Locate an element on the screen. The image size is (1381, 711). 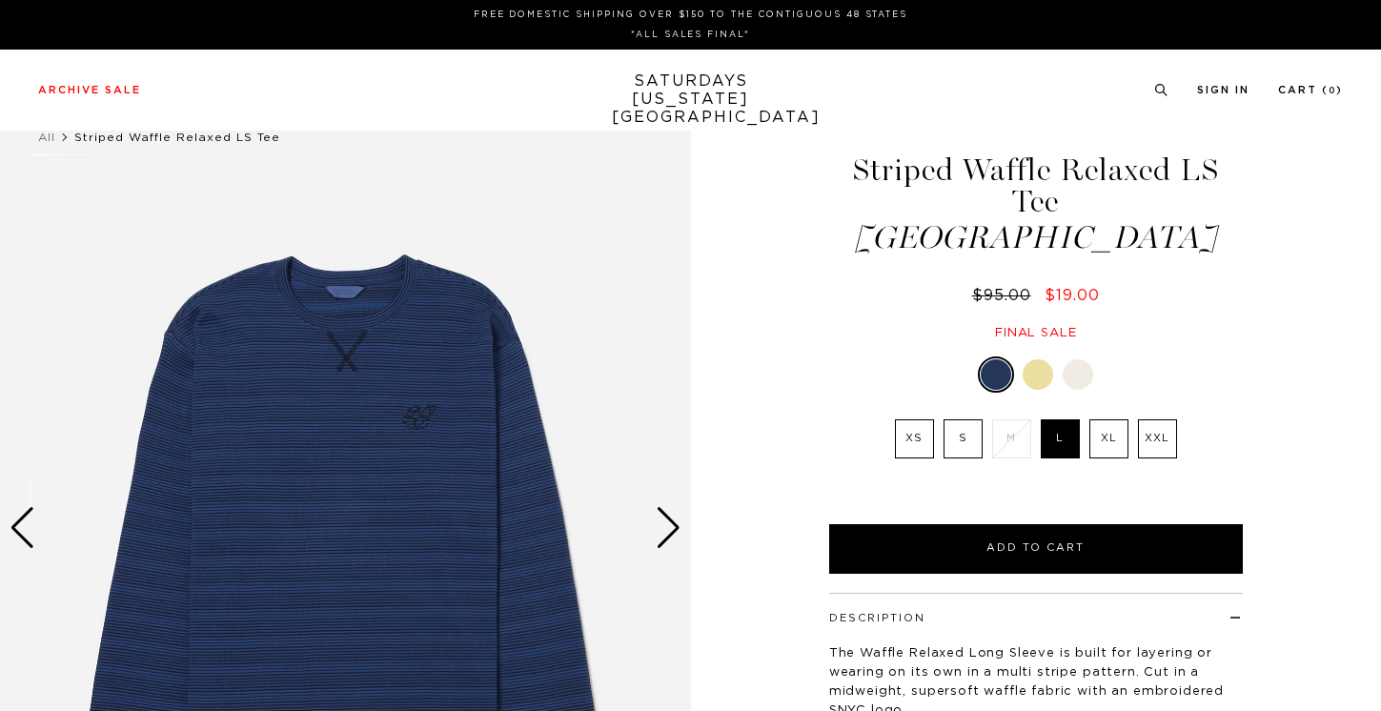
label: XXL is located at coordinates (1157, 438).